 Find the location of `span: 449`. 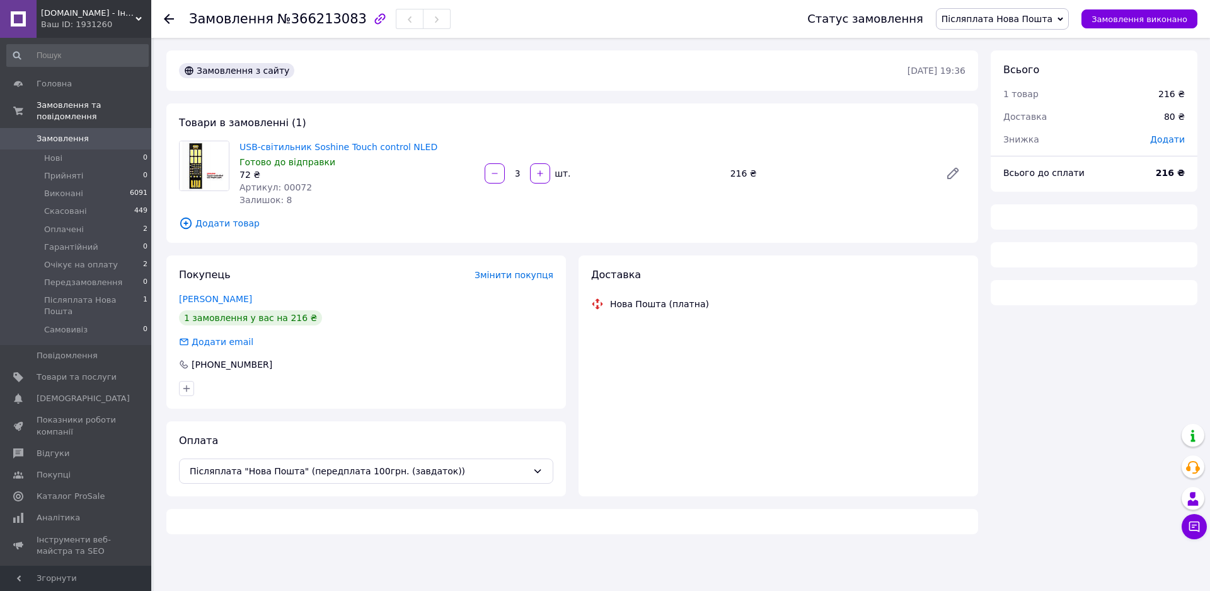

span: 449 is located at coordinates (141, 211).